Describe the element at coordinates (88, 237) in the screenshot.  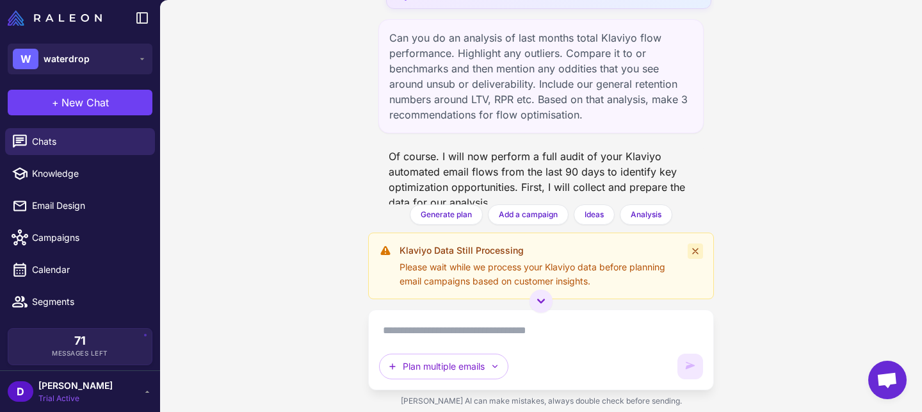
I see `span: Campaigns` at that location.